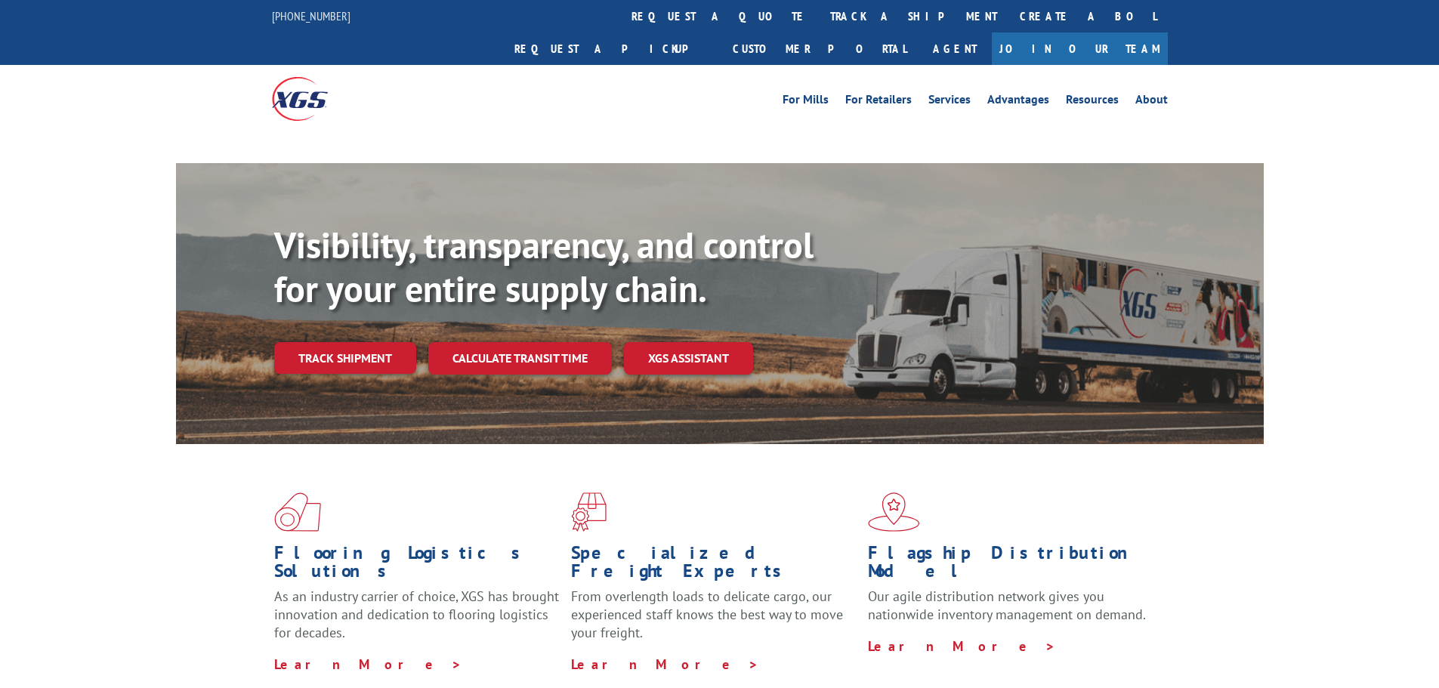 The width and height of the screenshot is (1439, 688). Describe the element at coordinates (416, 614) in the screenshot. I see `span: As an industry carrier of choice, XGS has brought innovation and dedication to flooring logistics...` at that location.